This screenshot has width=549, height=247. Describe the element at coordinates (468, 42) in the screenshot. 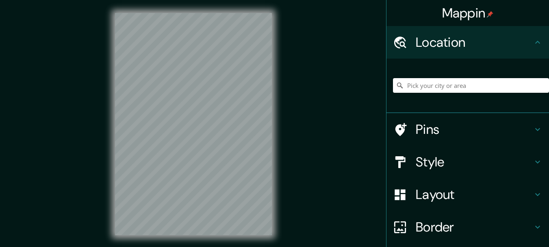

I see `div: Location` at that location.